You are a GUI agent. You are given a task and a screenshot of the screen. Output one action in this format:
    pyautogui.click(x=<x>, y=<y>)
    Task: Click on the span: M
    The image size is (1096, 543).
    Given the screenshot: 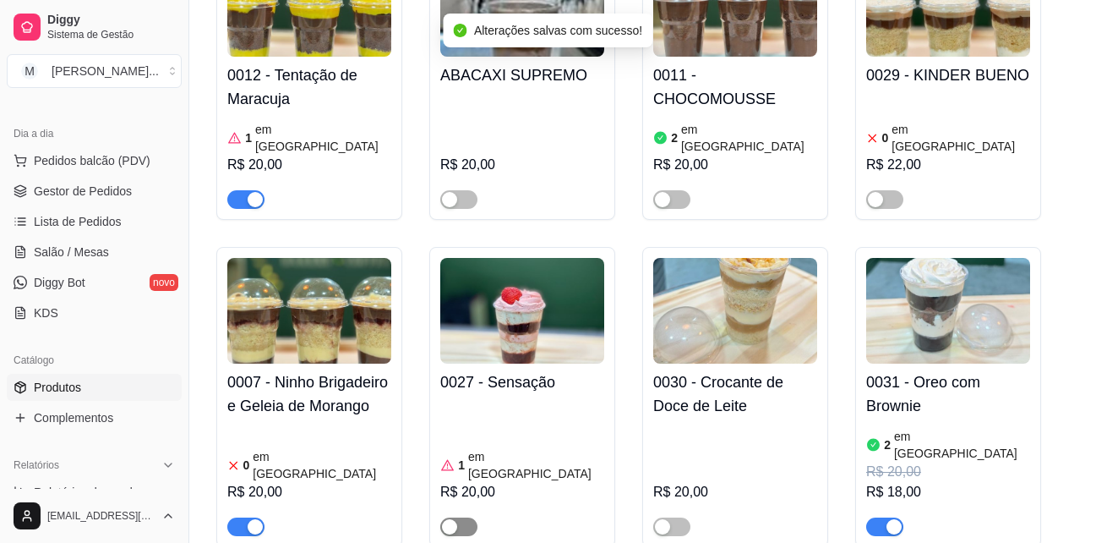 What is the action you would take?
    pyautogui.click(x=30, y=71)
    